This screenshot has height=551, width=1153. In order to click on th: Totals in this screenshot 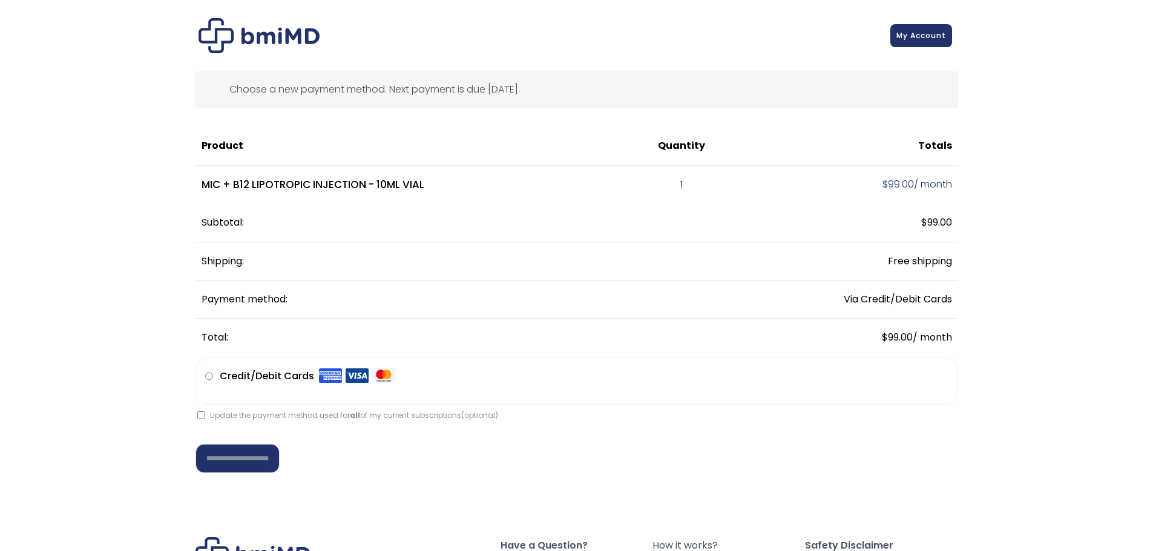, I will do `click(847, 146)`.